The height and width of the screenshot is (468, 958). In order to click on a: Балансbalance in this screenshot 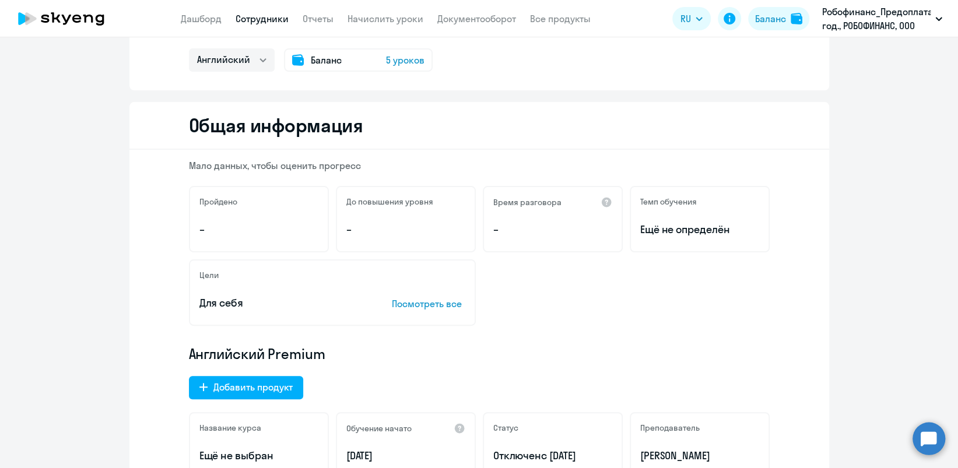, I will do `click(779, 19)`.